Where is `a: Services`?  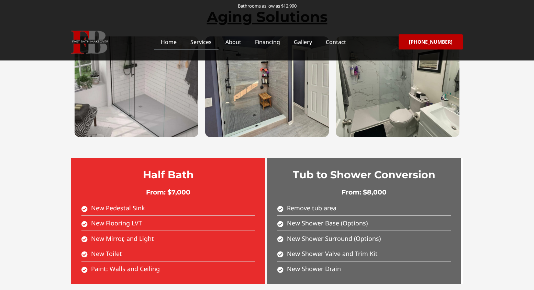
a: Services is located at coordinates (201, 42).